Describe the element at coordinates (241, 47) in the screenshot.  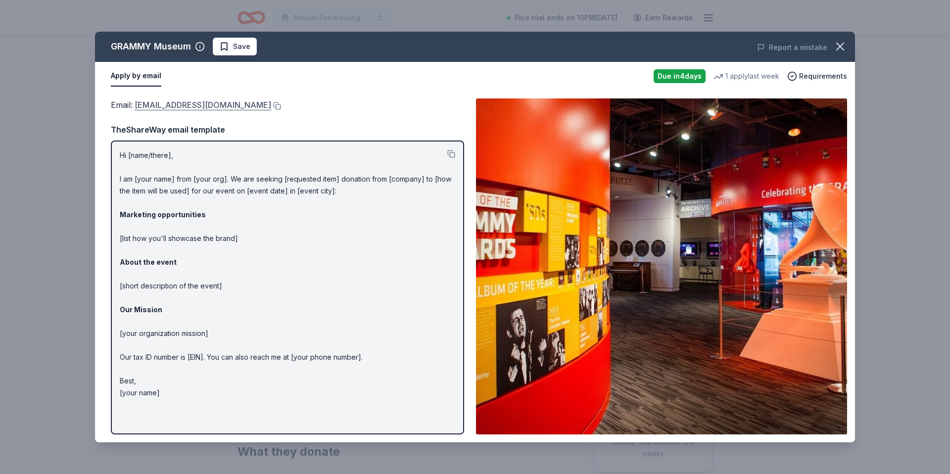
I see `span: Save` at that location.